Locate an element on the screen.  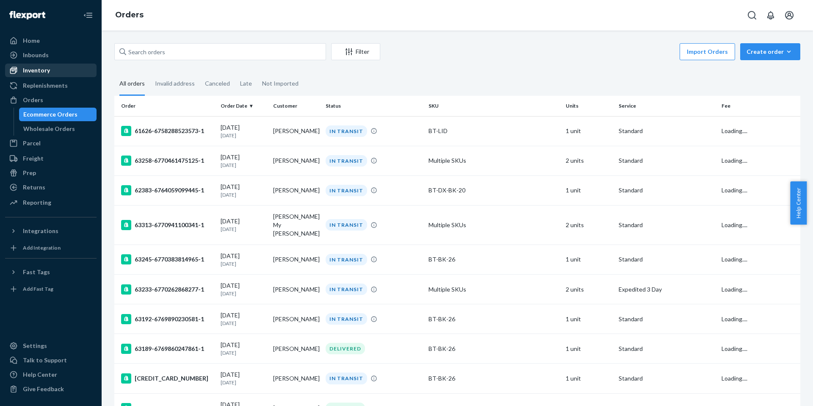
div: 63192-6769890230581-1 is located at coordinates (167, 319).